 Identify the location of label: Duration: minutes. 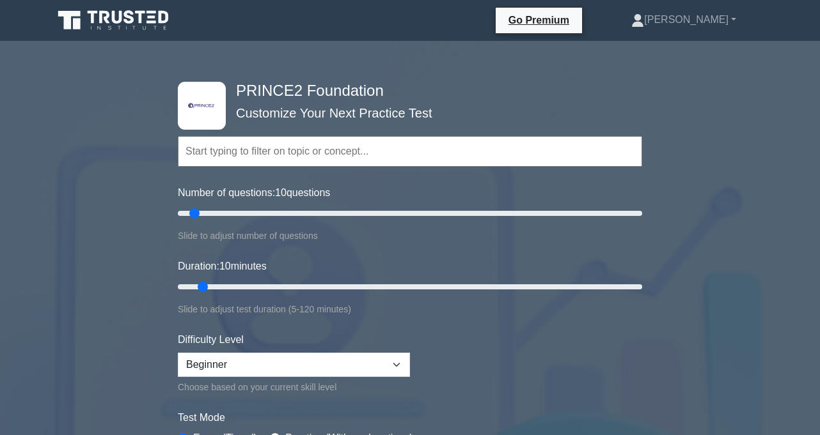
(222, 267).